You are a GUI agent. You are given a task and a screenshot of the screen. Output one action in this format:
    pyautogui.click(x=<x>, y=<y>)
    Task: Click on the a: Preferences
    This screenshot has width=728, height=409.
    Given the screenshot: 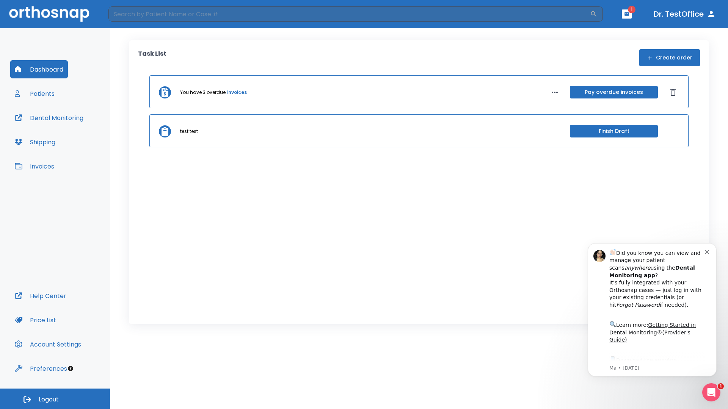 What is the action you would take?
    pyautogui.click(x=41, y=369)
    